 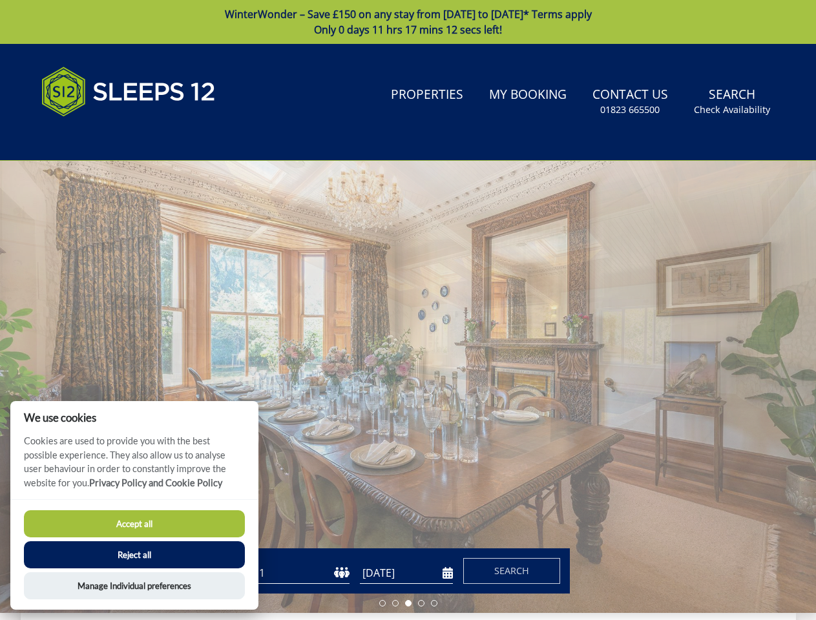 What do you see at coordinates (134, 417) in the screenshot?
I see `h2: We use cookies` at bounding box center [134, 417].